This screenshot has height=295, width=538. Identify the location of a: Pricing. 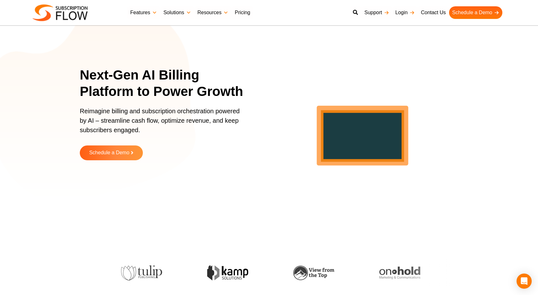
(242, 13).